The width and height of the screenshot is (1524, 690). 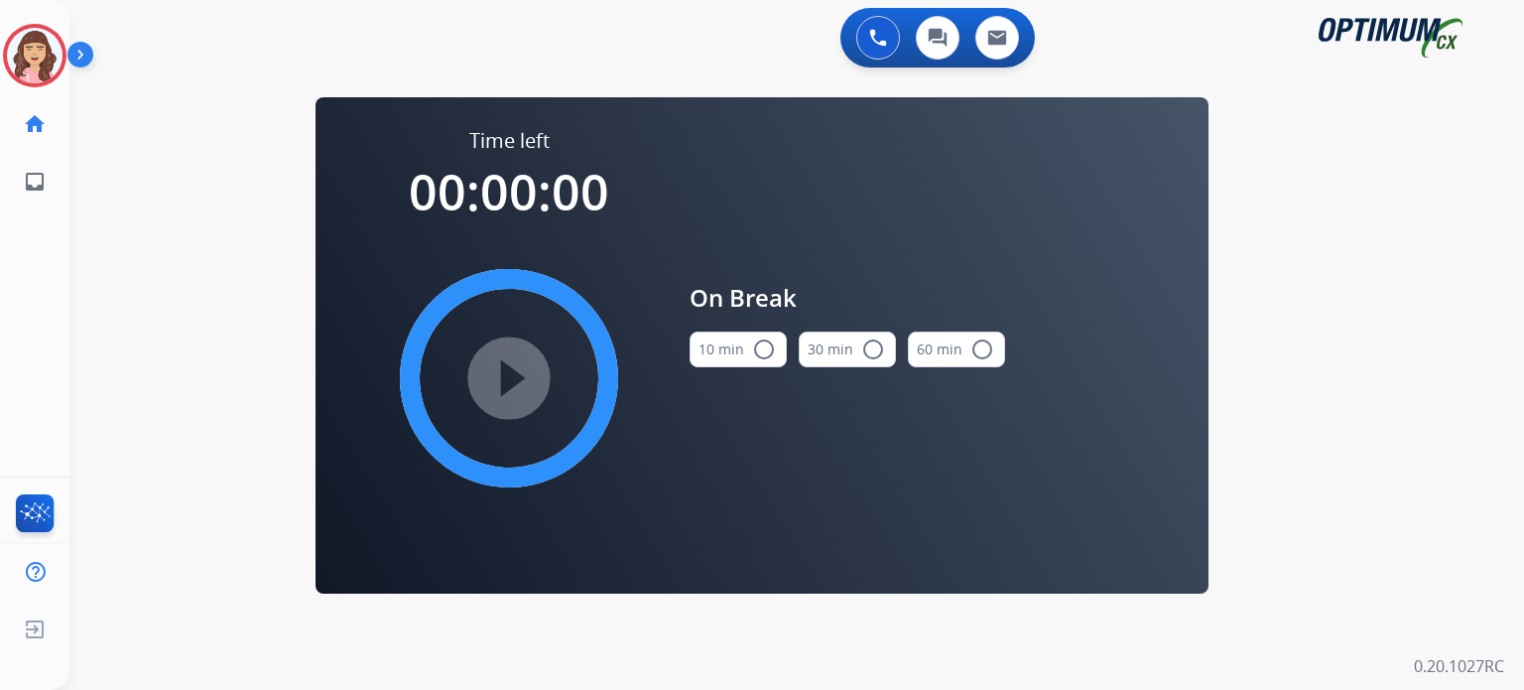 What do you see at coordinates (738, 349) in the screenshot?
I see `button: 10 min` at bounding box center [738, 349].